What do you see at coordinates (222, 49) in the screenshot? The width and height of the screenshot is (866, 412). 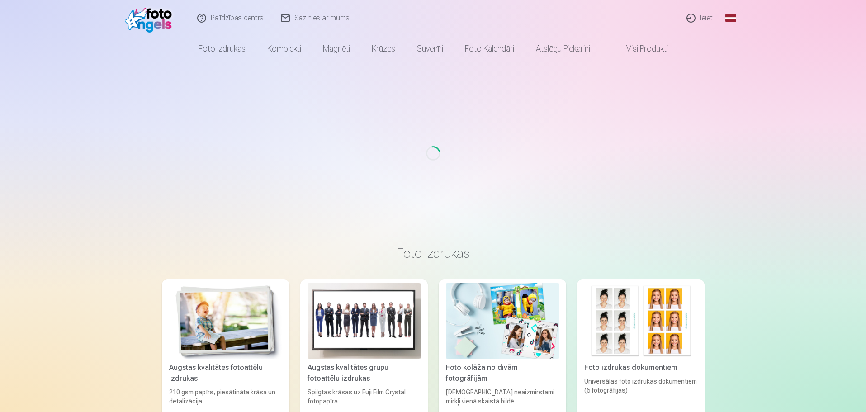 I see `a: Foto izdrukas` at bounding box center [222, 49].